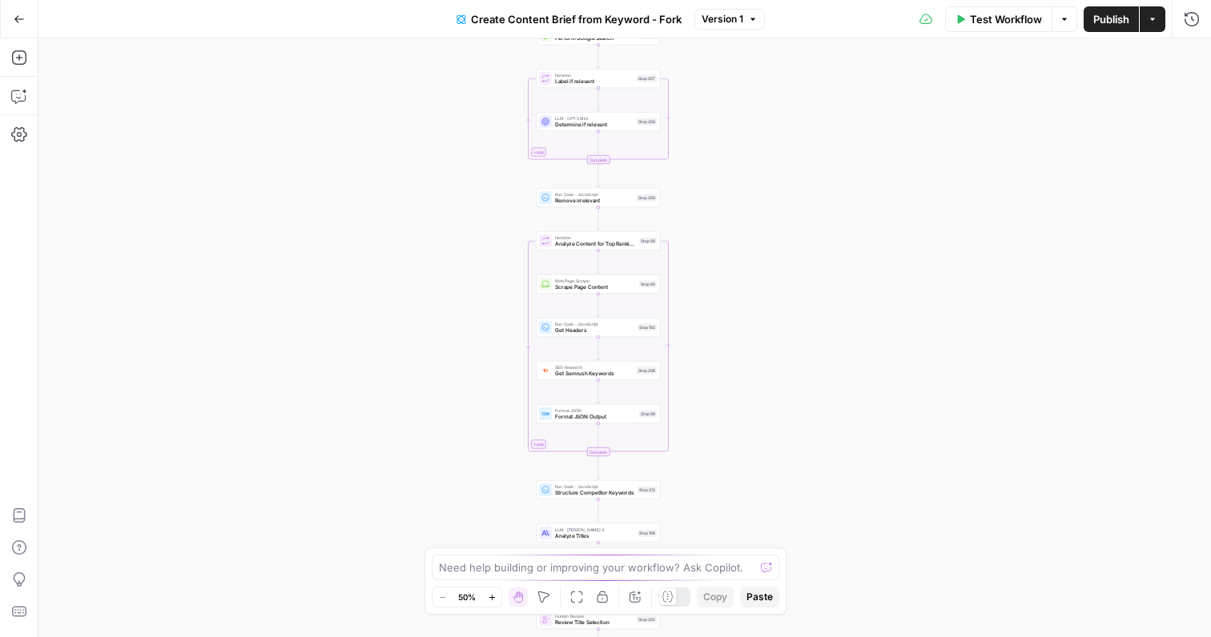 Image resolution: width=1211 pixels, height=637 pixels. Describe the element at coordinates (576, 19) in the screenshot. I see `span: Create Content Brief from Keyword - Fork` at that location.